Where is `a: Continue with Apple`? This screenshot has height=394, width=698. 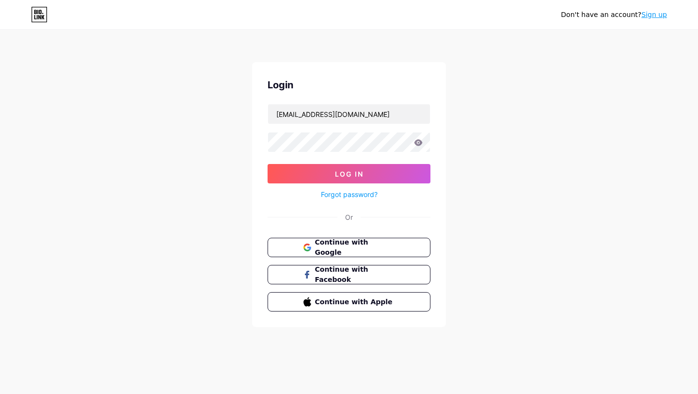 a: Continue with Apple is located at coordinates (349, 301).